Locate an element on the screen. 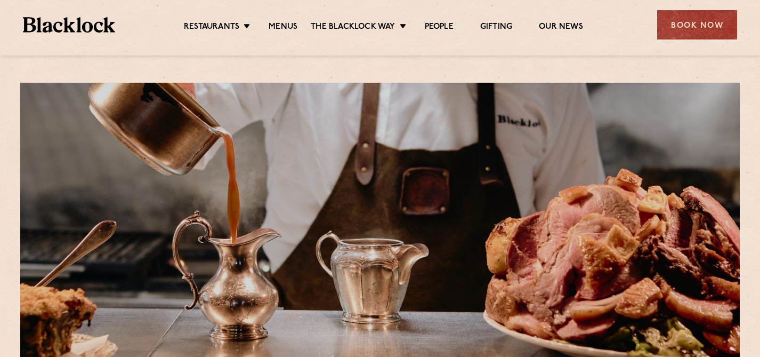 The width and height of the screenshot is (760, 357). a: Gifting is located at coordinates (496, 28).